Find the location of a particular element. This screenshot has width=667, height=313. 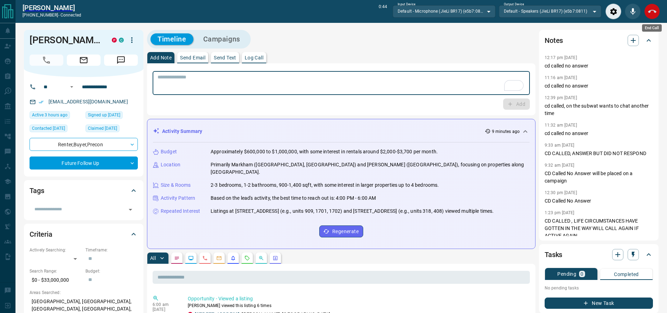

p: CD CALLED, ANSWER BUT DID NOT RESPOND is located at coordinates (599, 153).